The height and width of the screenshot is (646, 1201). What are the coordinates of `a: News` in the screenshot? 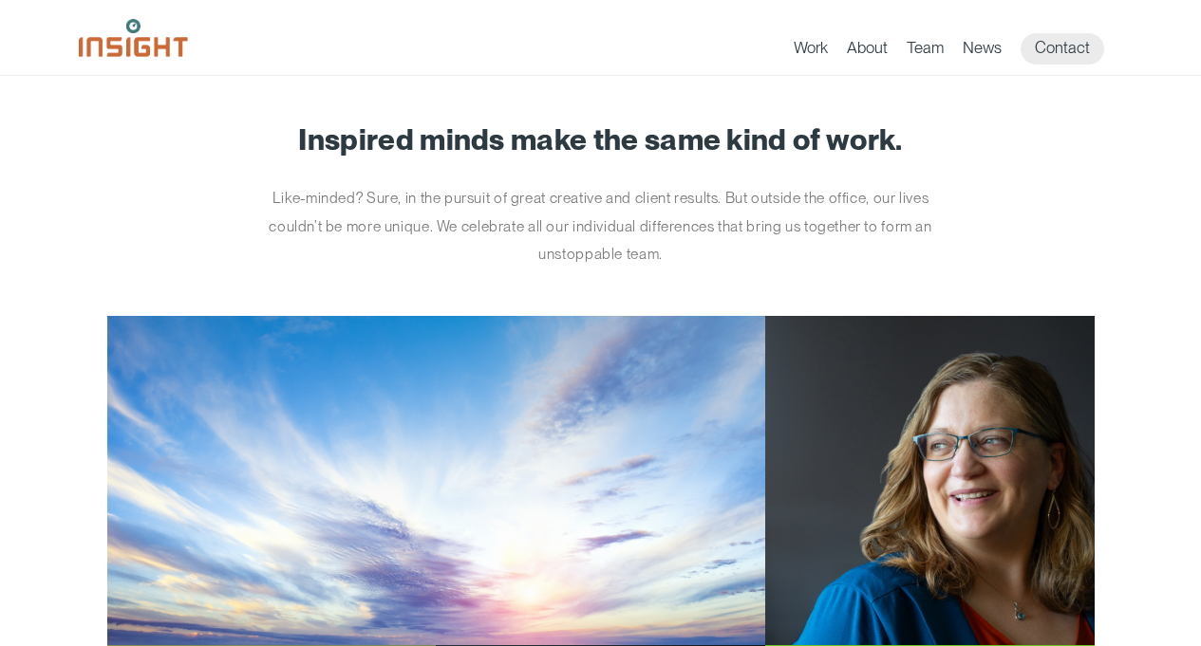 It's located at (982, 51).